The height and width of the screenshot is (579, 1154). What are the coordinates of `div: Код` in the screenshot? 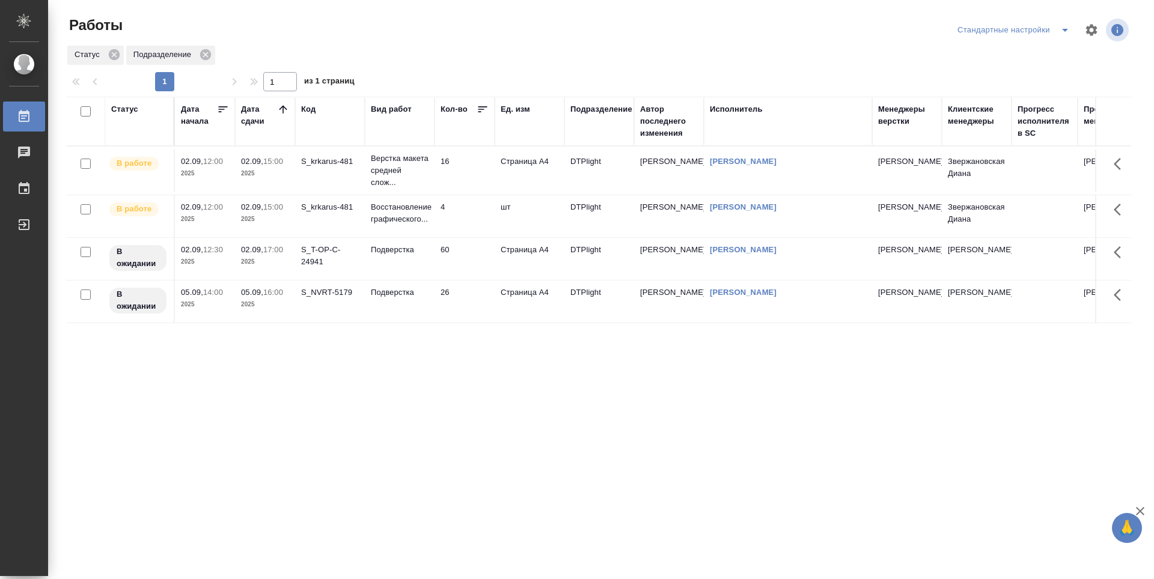 It's located at (308, 109).